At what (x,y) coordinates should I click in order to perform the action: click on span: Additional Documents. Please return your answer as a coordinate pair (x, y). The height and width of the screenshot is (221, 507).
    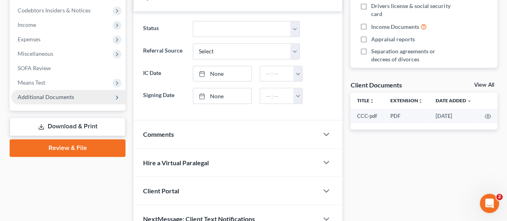
    Looking at the image, I should click on (46, 97).